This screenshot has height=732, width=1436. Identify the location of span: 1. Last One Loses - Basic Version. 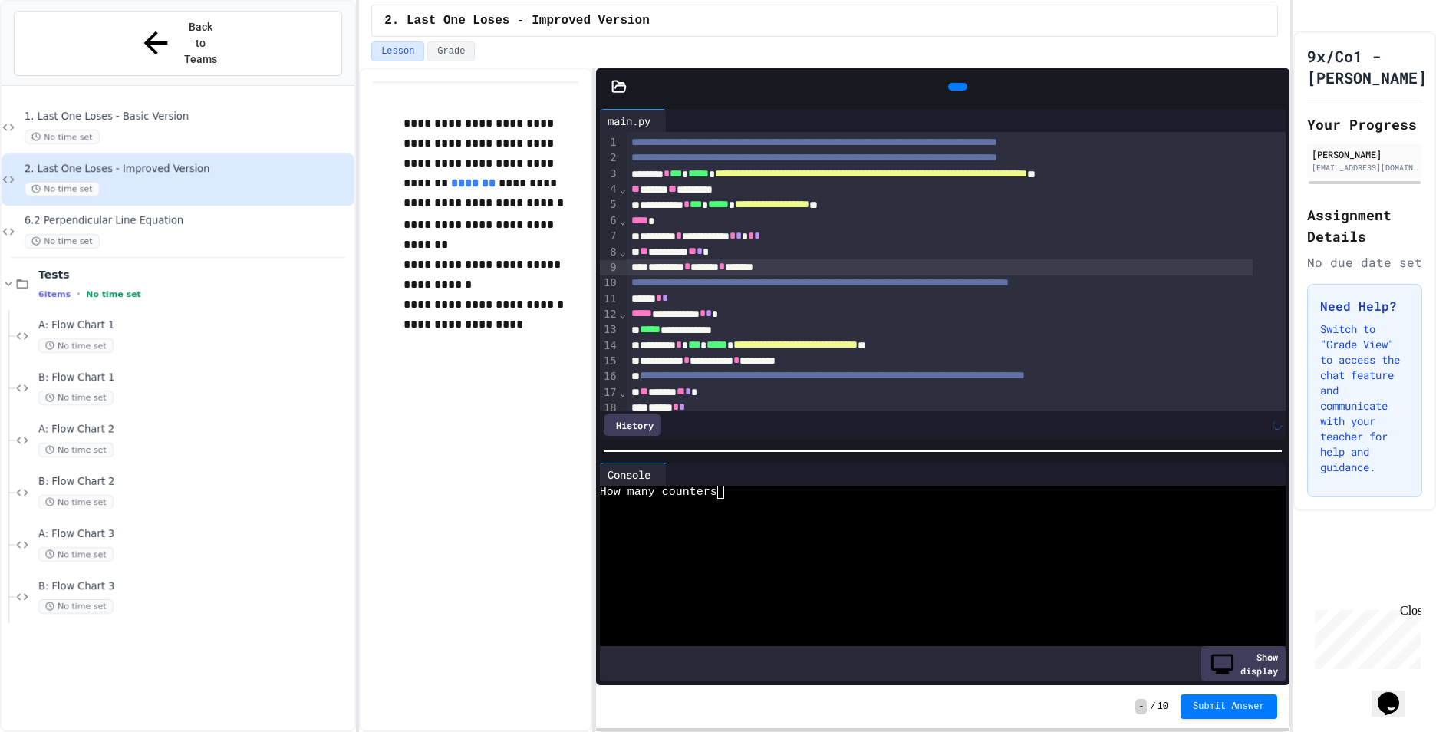
(188, 117).